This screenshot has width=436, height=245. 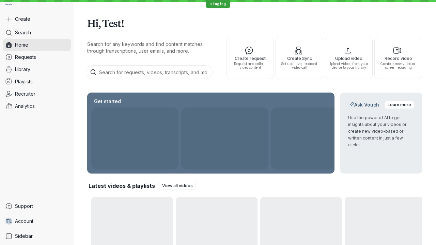 I want to click on span: Home, so click(x=21, y=45).